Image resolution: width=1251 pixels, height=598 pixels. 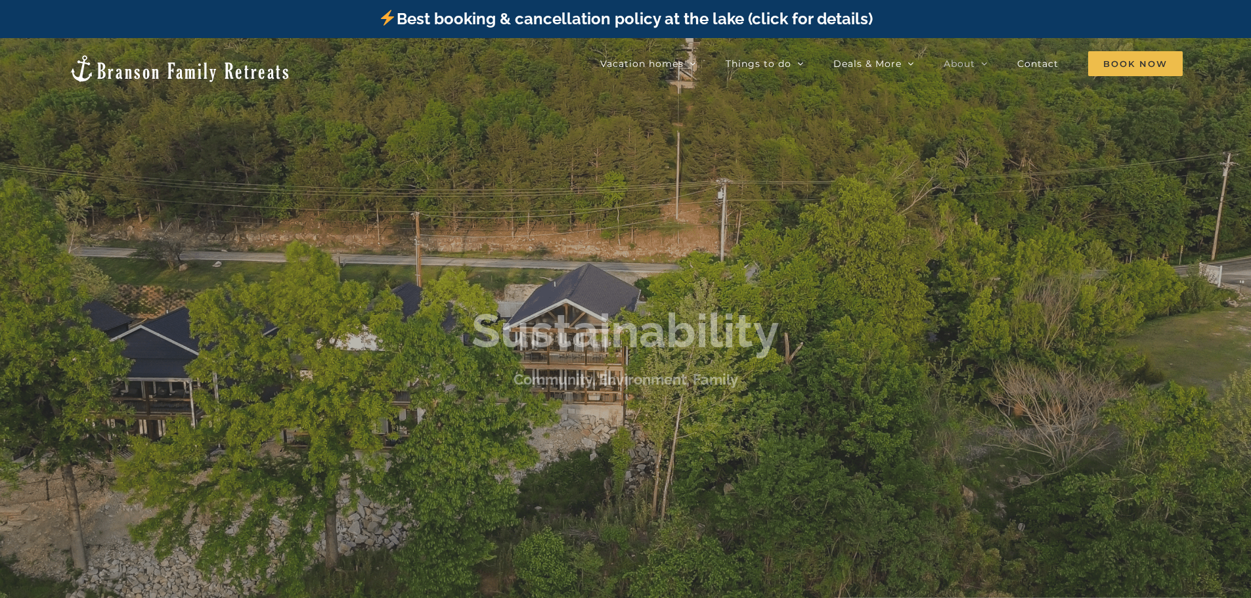 I want to click on a: Things to do, so click(x=764, y=64).